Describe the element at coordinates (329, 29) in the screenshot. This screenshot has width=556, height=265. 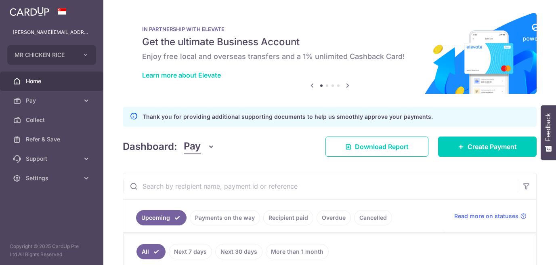
I see `p: IN PARTNERSHIP WITH ELEVATE` at that location.